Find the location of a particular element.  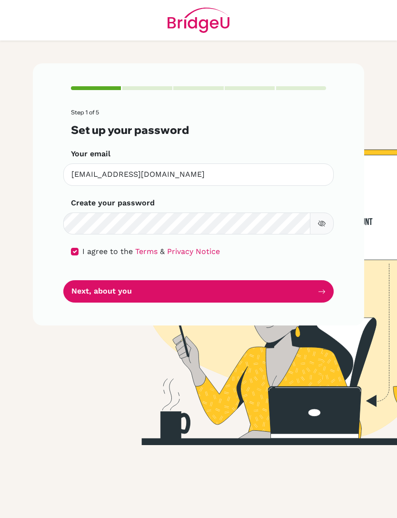

span: I agree to the is located at coordinates (108, 251).